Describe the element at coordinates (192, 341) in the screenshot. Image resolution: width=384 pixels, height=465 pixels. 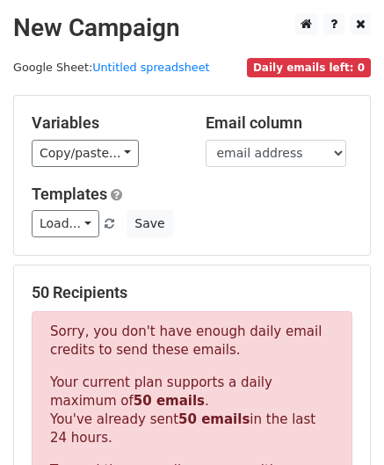
I see `p: Sorry, you don't have enough daily email credits to send these emails.` at that location.